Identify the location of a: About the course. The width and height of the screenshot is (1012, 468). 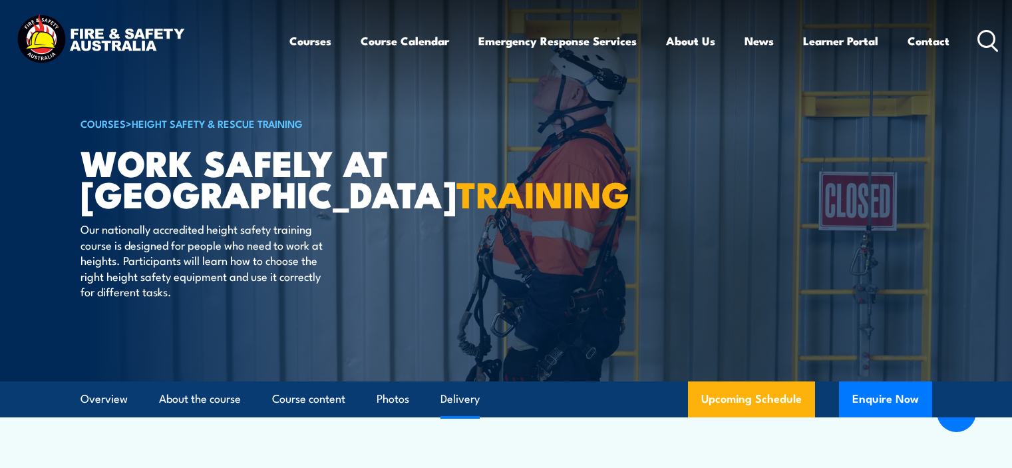
(200, 399).